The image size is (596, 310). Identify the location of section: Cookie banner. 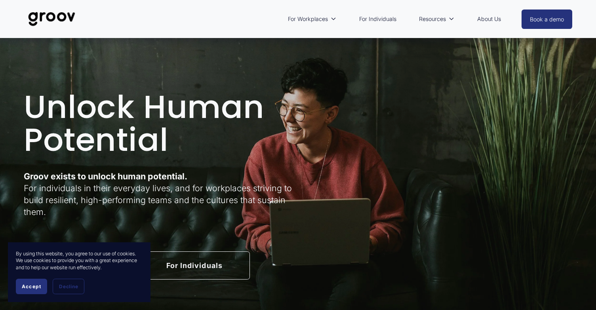
(79, 272).